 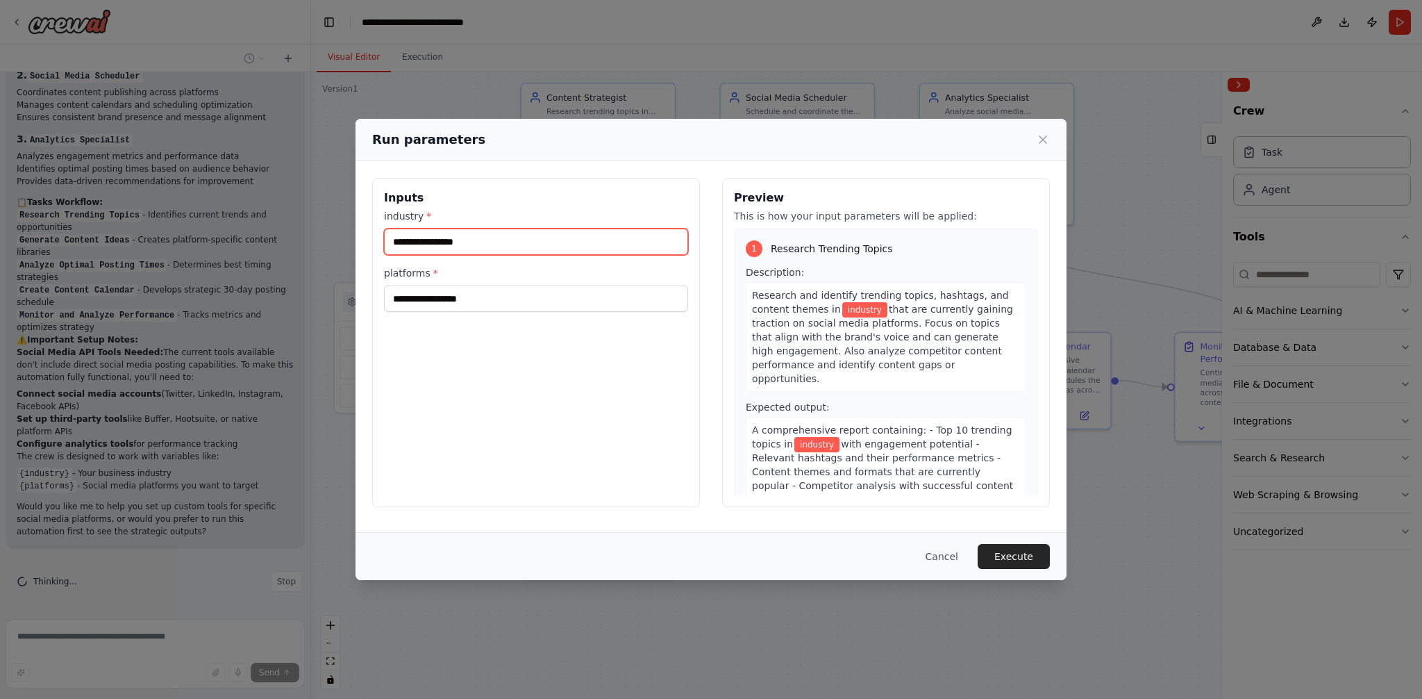 What do you see at coordinates (886, 198) in the screenshot?
I see `h3: Preview` at bounding box center [886, 198].